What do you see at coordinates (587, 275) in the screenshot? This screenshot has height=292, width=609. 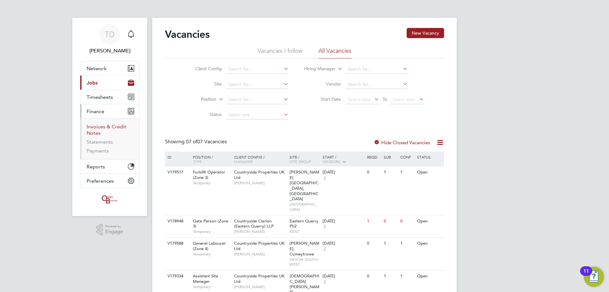 I see `div: 11` at bounding box center [587, 275].